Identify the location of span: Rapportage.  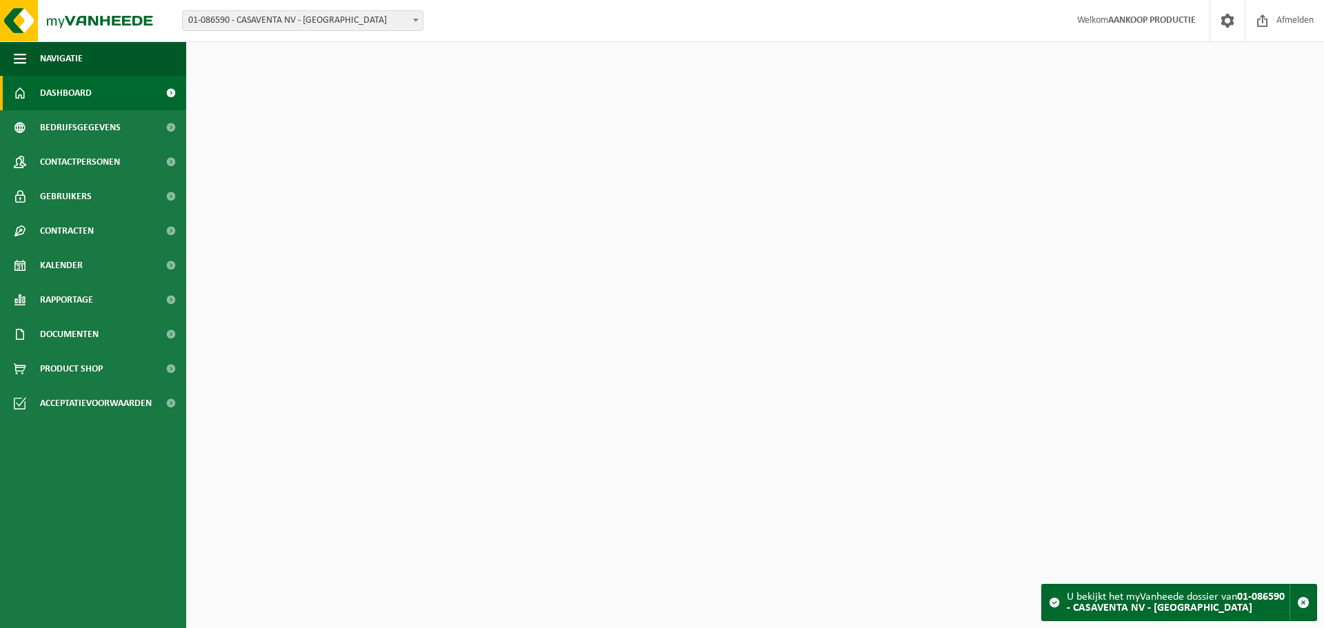
(66, 300).